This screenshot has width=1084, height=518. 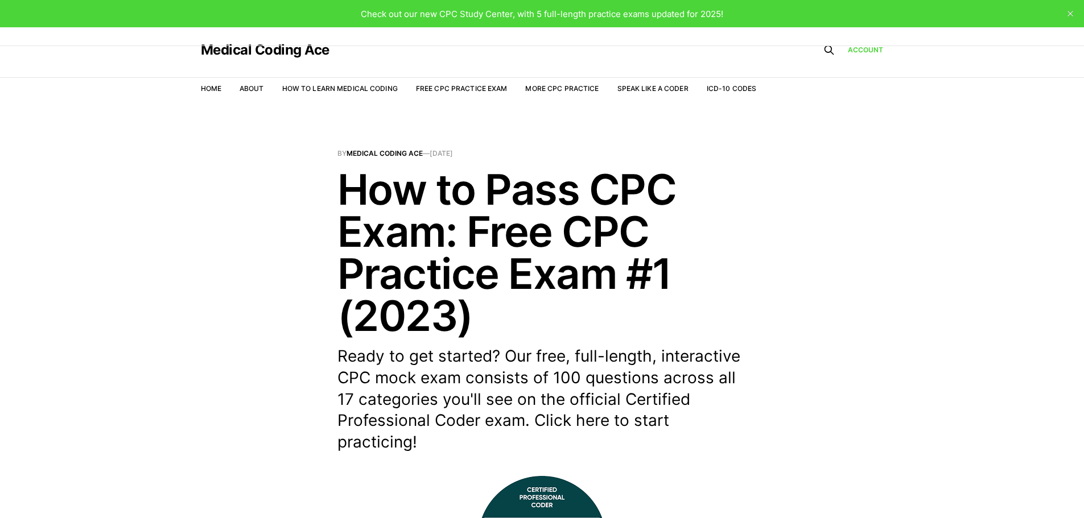 What do you see at coordinates (211, 88) in the screenshot?
I see `a: Home` at bounding box center [211, 88].